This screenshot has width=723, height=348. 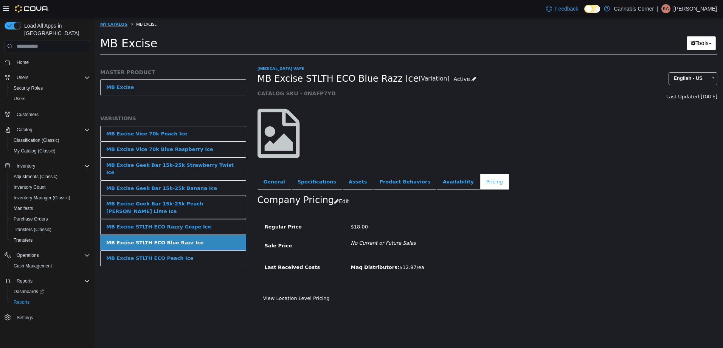 What do you see at coordinates (33, 266) in the screenshot?
I see `a: Cash Management` at bounding box center [33, 266].